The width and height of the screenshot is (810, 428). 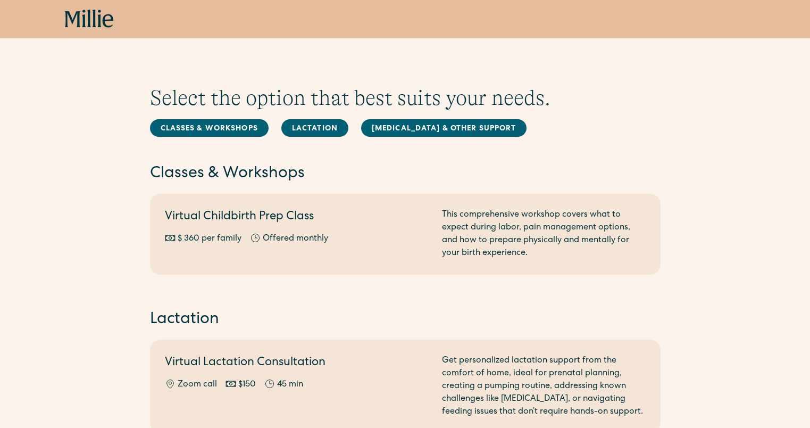 I want to click on div: $150, so click(x=247, y=384).